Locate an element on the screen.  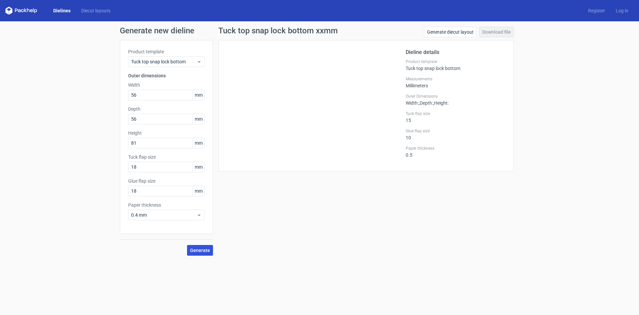
span: Tuck top snap lock bottom is located at coordinates (164, 62).